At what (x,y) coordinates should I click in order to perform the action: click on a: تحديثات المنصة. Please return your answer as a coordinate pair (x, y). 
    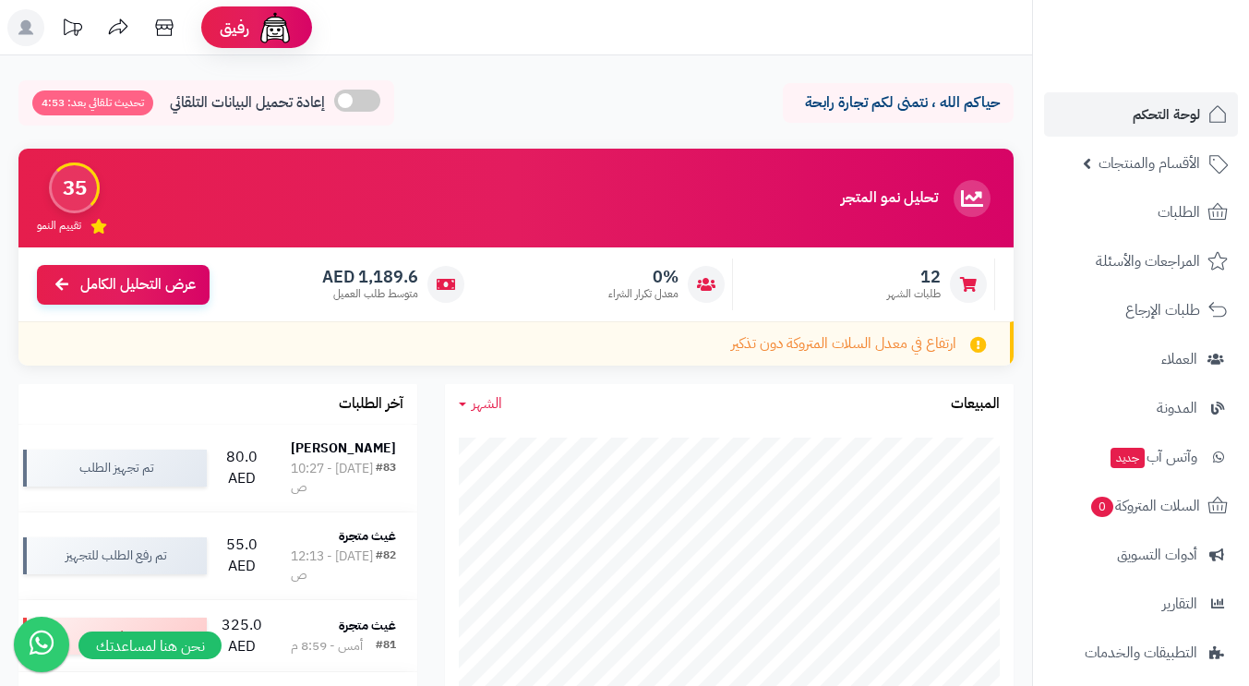
    Looking at the image, I should click on (72, 30).